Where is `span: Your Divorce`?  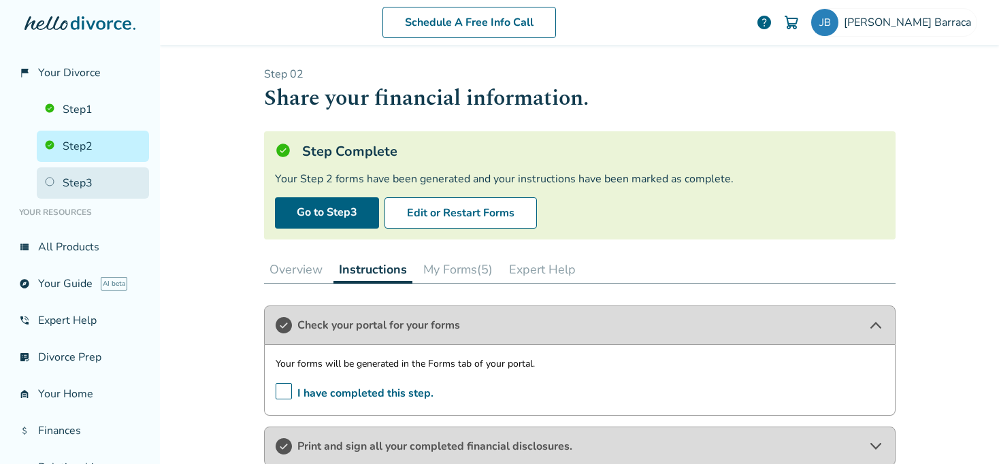
span: Your Divorce is located at coordinates (69, 73).